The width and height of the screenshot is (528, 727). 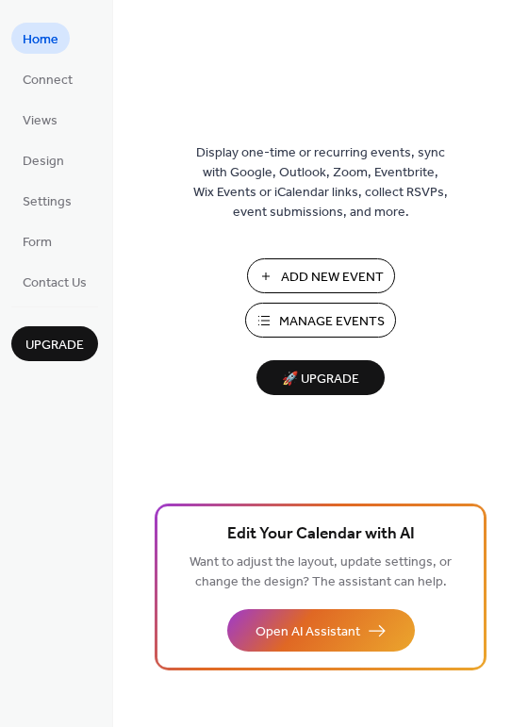 I want to click on button: Open AI Assistant, so click(x=321, y=630).